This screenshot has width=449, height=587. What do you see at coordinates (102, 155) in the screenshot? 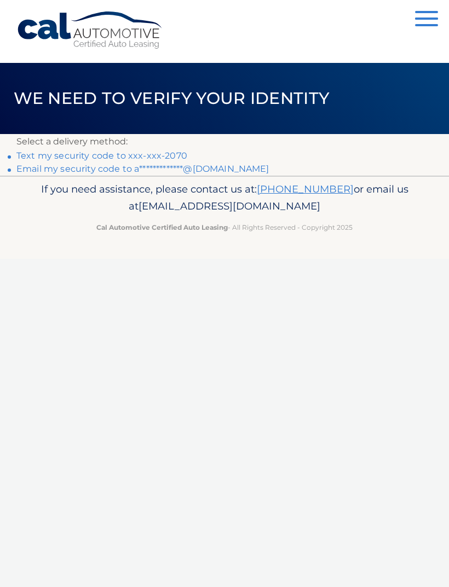
I see `a: Text my security code to xxx-xxx-2070` at bounding box center [102, 155].